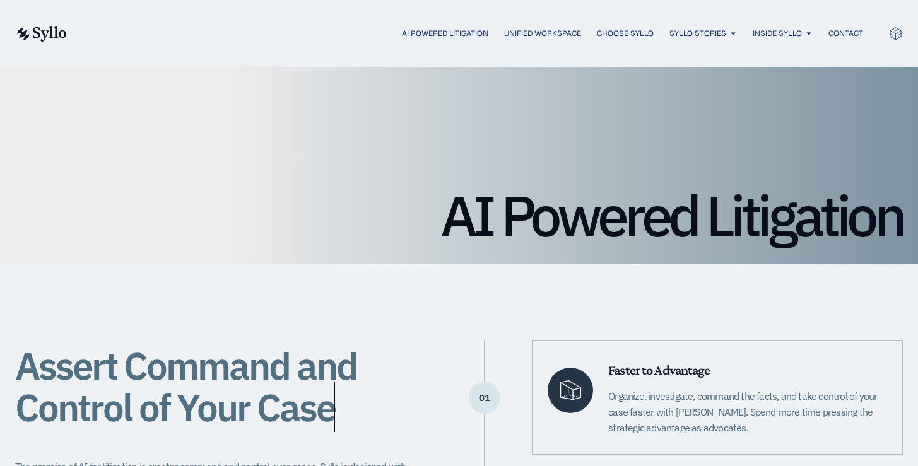 Image resolution: width=918 pixels, height=466 pixels. I want to click on span: Unified Workspace, so click(542, 33).